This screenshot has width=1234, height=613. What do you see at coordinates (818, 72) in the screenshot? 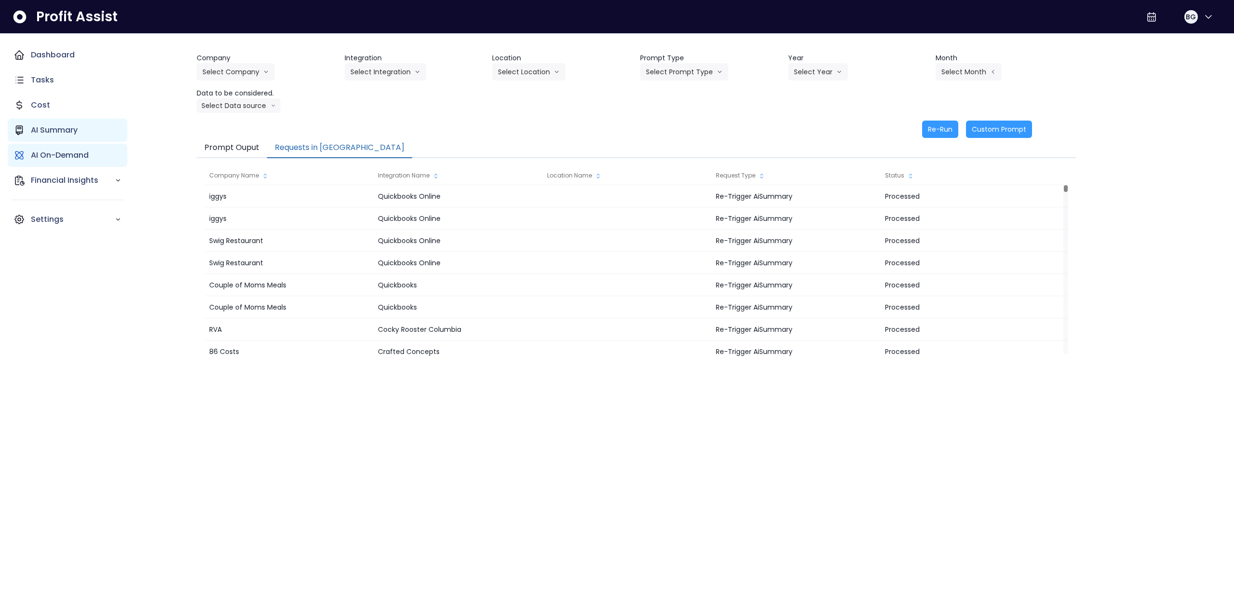
I see `button: Select Yeararrow down line` at bounding box center [818, 72].